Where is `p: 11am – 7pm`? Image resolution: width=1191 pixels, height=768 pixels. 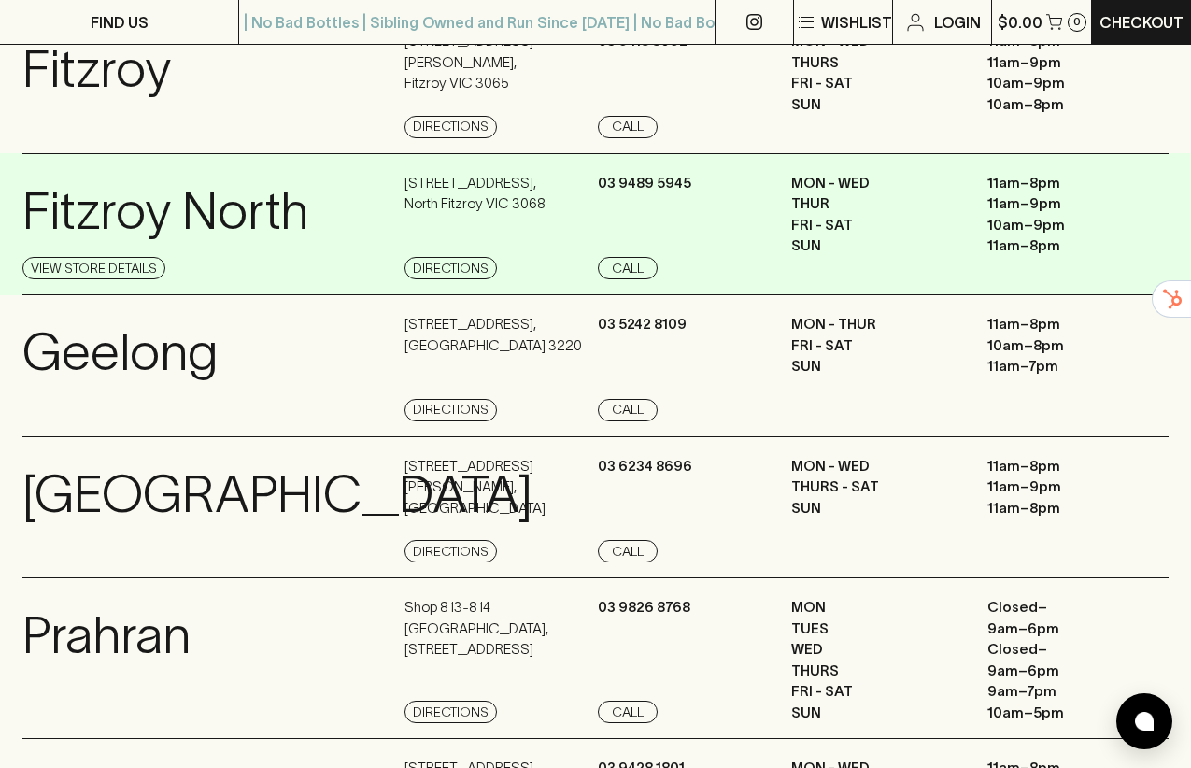 p: 11am – 7pm is located at coordinates (1071, 366).